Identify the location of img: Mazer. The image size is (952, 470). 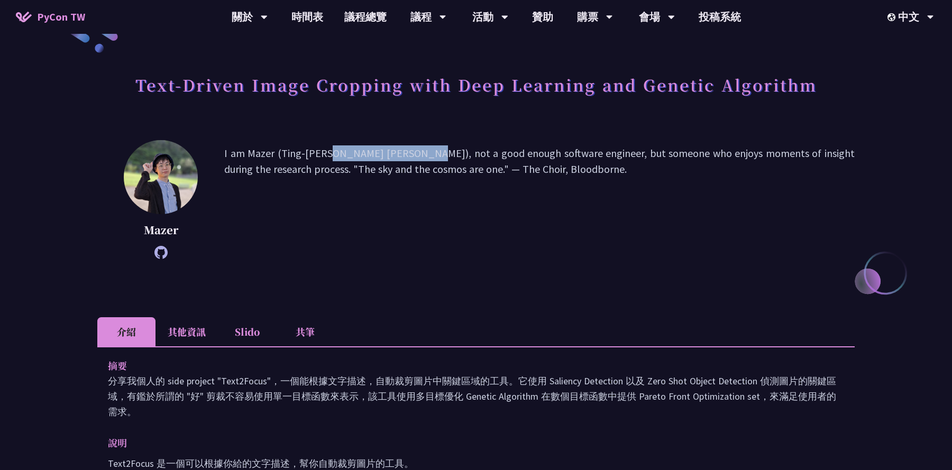
(161, 177).